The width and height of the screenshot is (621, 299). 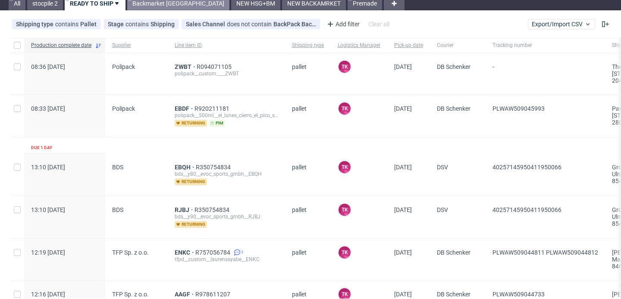 I want to click on span: Sales Channel, so click(x=206, y=24).